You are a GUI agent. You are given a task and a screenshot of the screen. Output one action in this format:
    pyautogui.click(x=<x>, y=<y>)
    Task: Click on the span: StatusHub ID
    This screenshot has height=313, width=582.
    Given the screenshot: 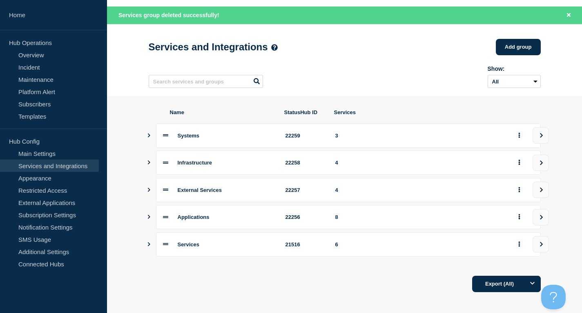 What is the action you would take?
    pyautogui.click(x=304, y=112)
    